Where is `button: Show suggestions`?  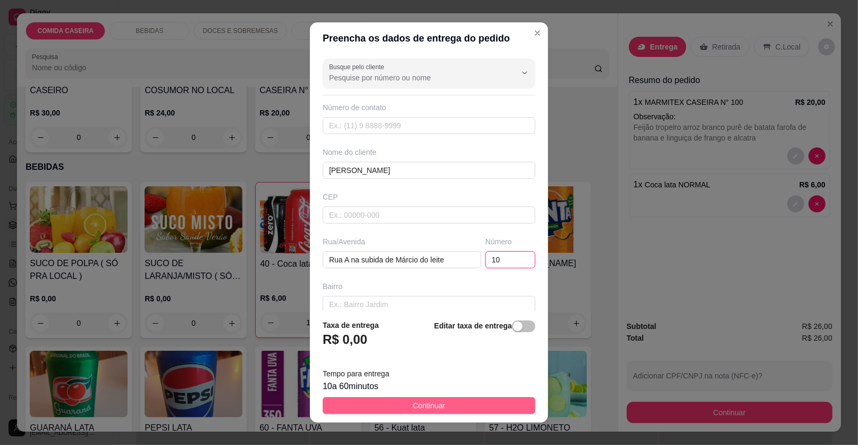
button: Show suggestions is located at coordinates (525, 73).